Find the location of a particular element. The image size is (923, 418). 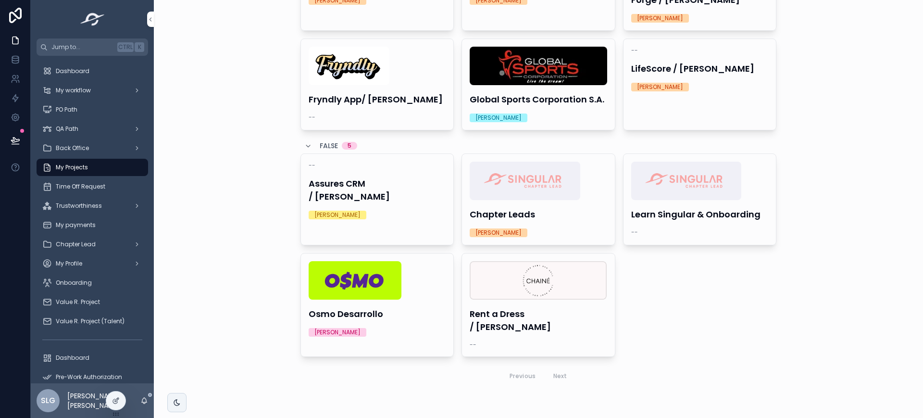

span: Time Off Request is located at coordinates (80, 186).